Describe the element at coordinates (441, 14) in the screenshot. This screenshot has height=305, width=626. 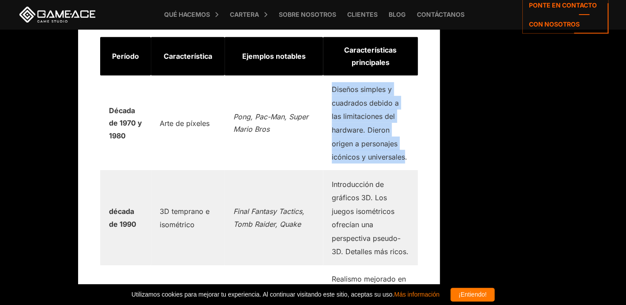
I see `font: Contáctanos` at that location.